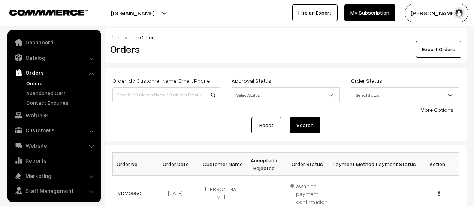  What do you see at coordinates (134, 164) in the screenshot?
I see `th: Order No` at bounding box center [134, 164].